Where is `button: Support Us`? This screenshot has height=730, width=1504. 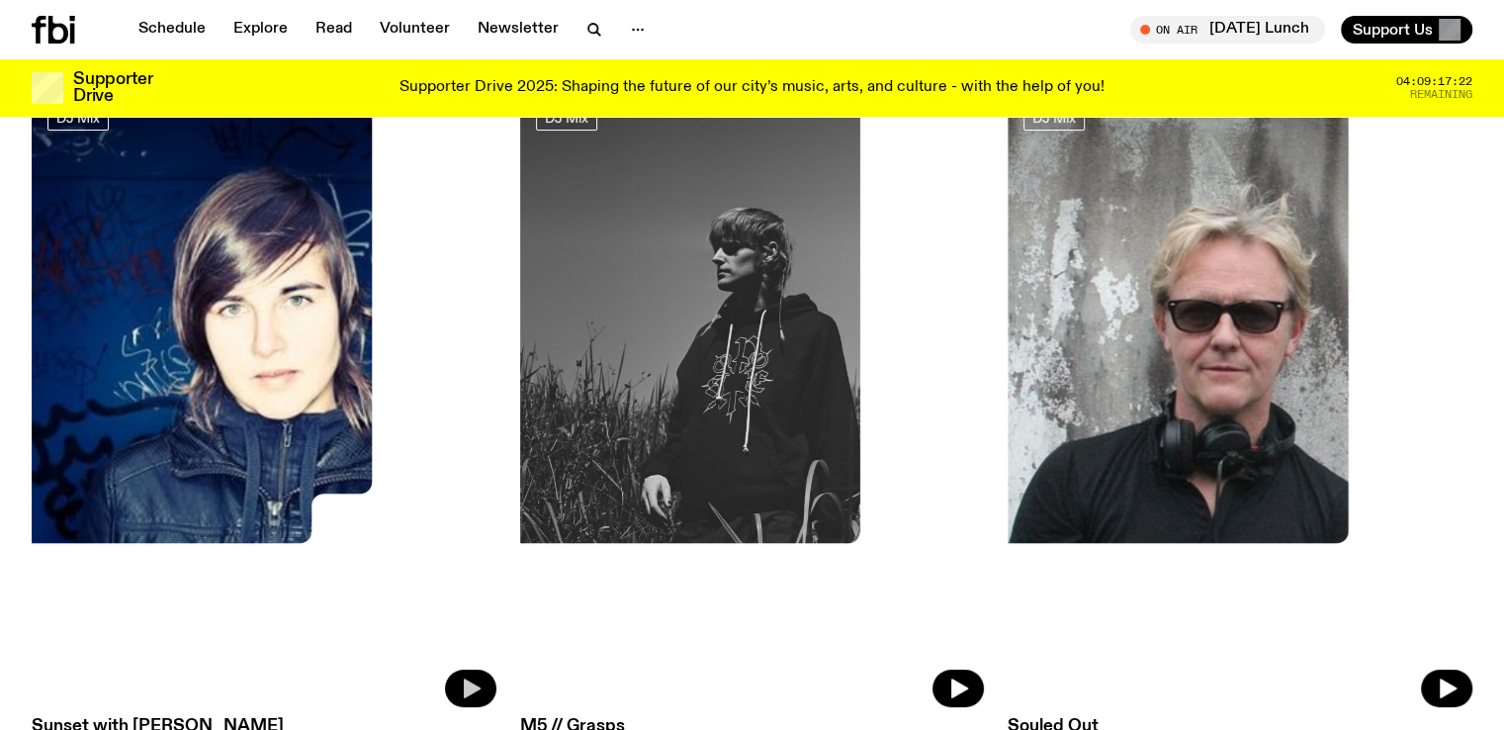
button: Support Us is located at coordinates (1406, 30).